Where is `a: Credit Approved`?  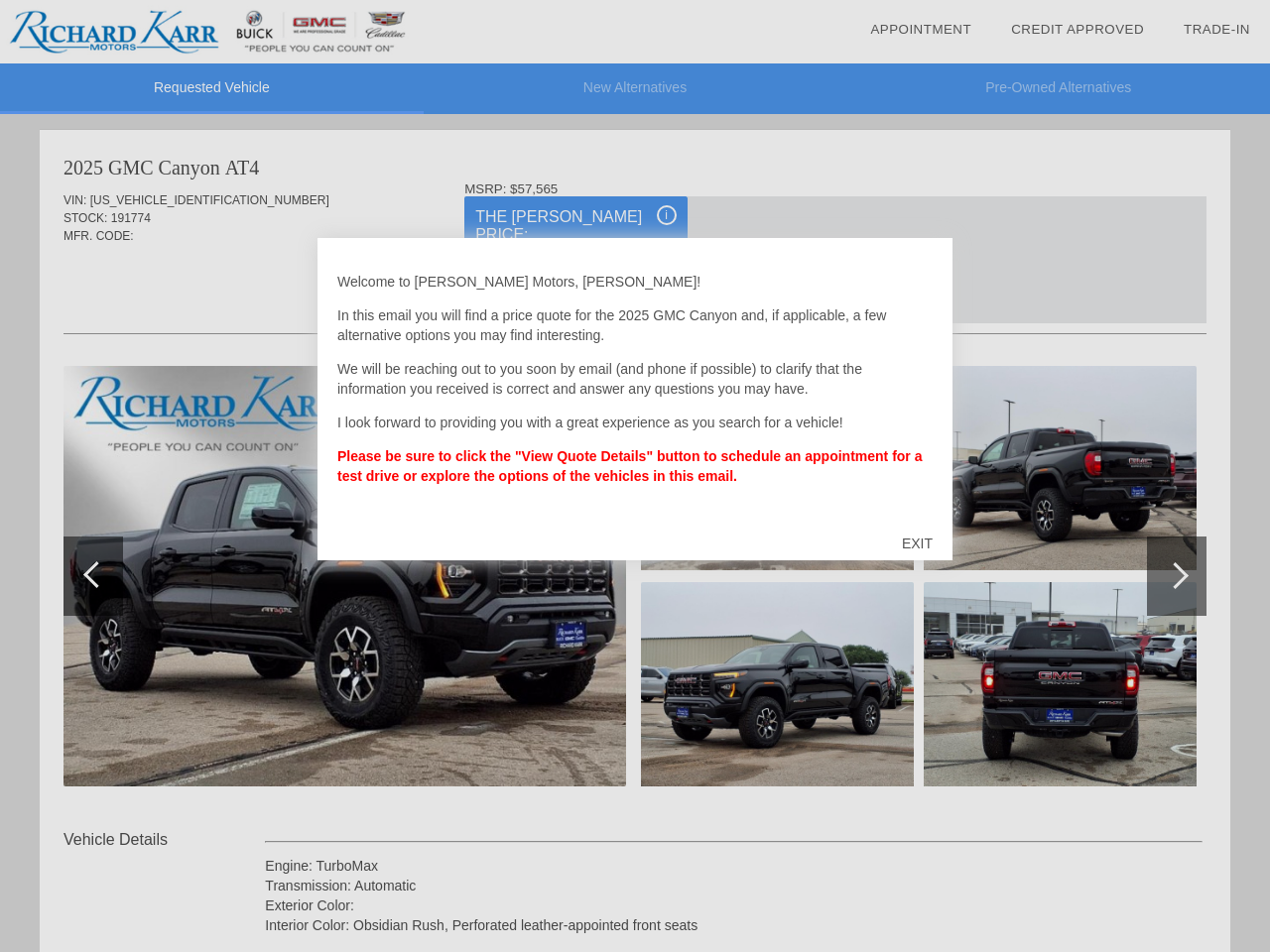 a: Credit Approved is located at coordinates (1077, 29).